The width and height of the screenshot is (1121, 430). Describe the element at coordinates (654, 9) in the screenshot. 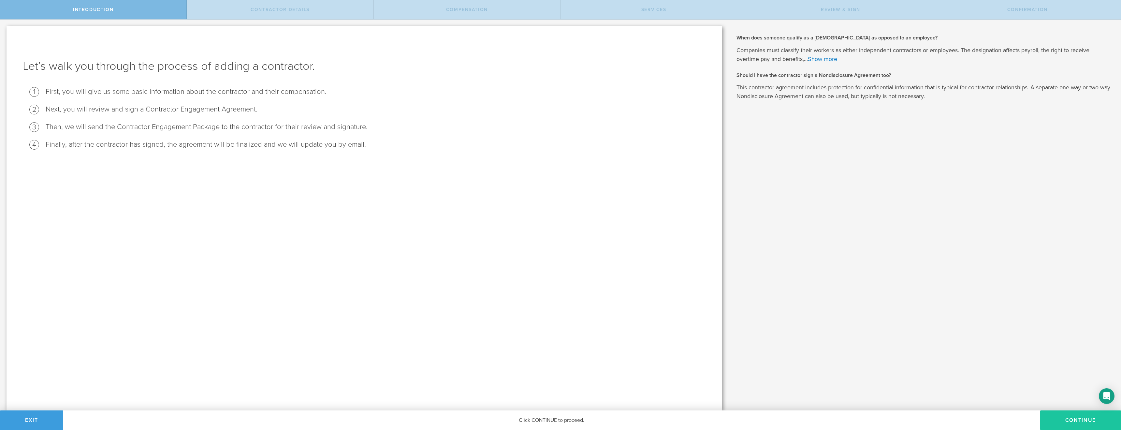

I see `span: Services` at that location.